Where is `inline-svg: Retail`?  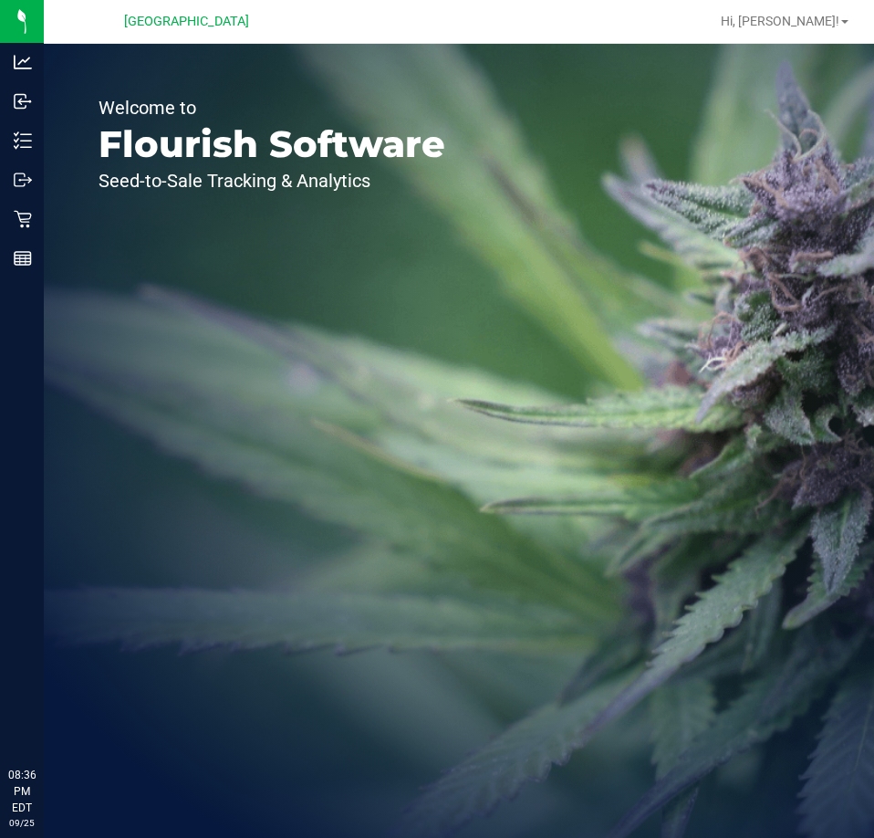 inline-svg: Retail is located at coordinates (23, 219).